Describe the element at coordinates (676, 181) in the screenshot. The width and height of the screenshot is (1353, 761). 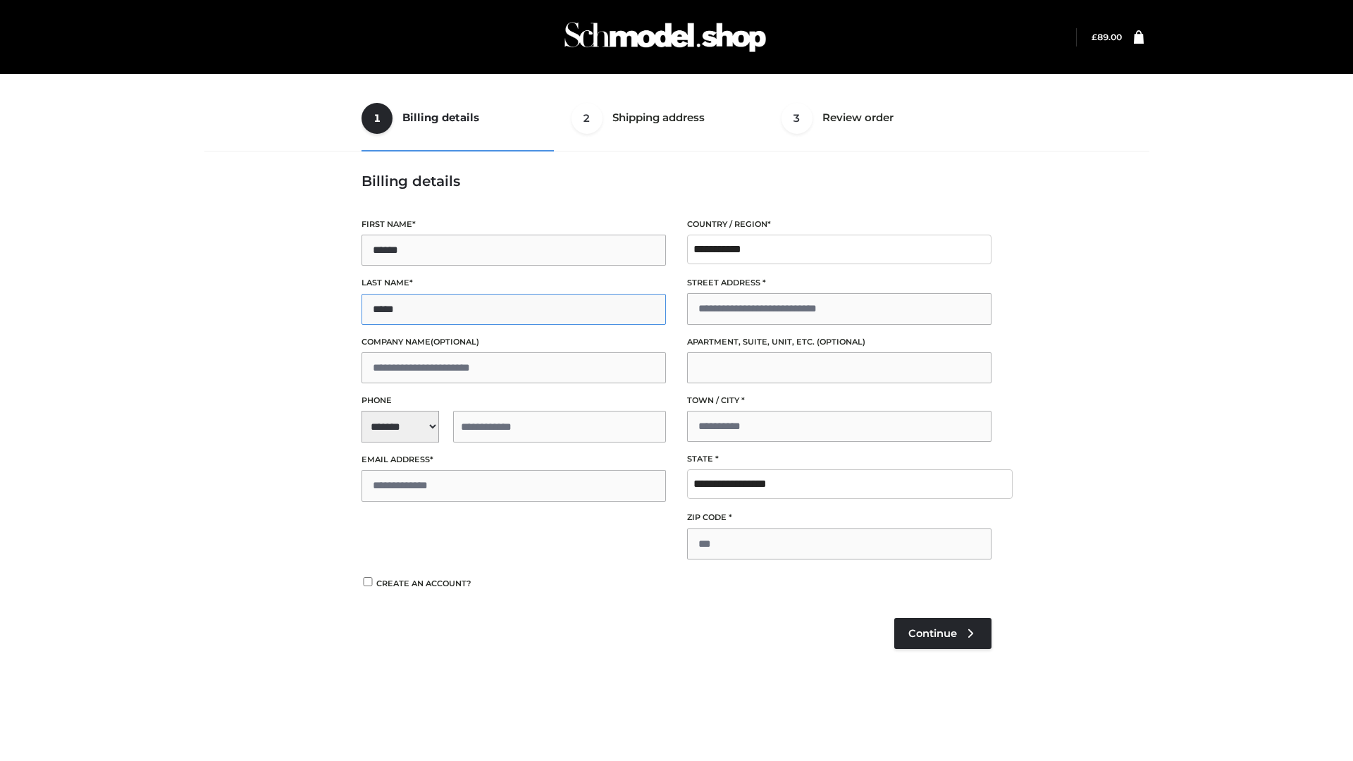
I see `h3: Billing details` at that location.